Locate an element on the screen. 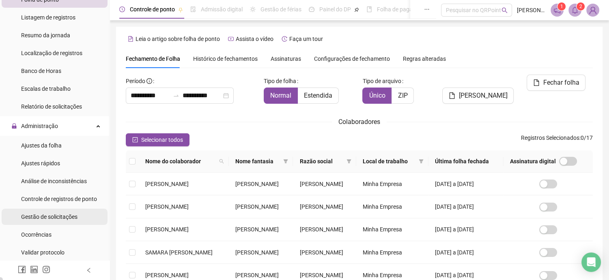  span: Histórico de fechamentos is located at coordinates (225, 59).